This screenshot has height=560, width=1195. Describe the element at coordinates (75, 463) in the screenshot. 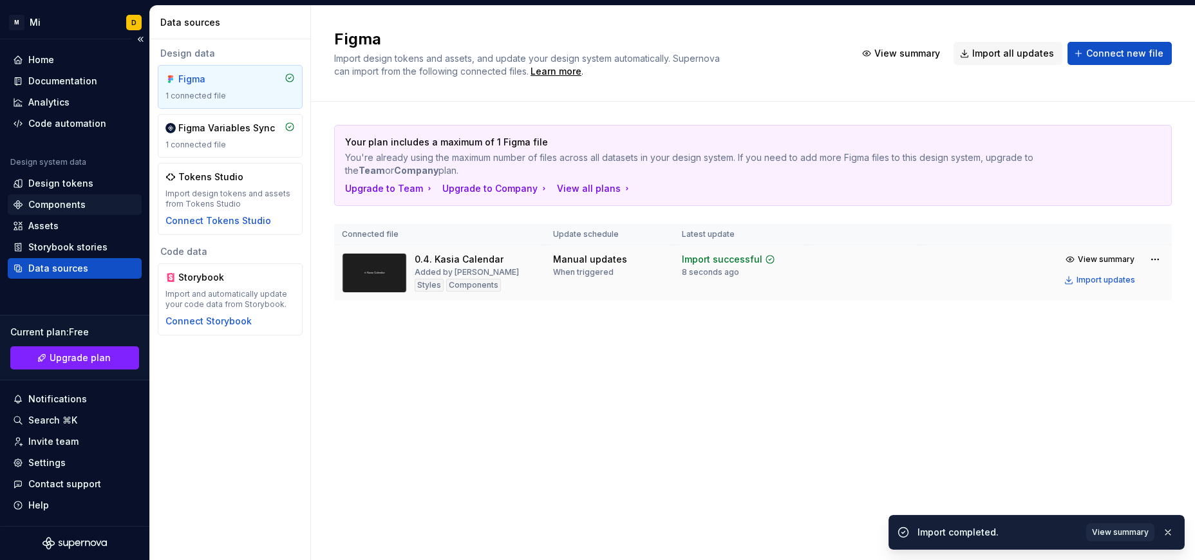

I see `a: Settings` at that location.